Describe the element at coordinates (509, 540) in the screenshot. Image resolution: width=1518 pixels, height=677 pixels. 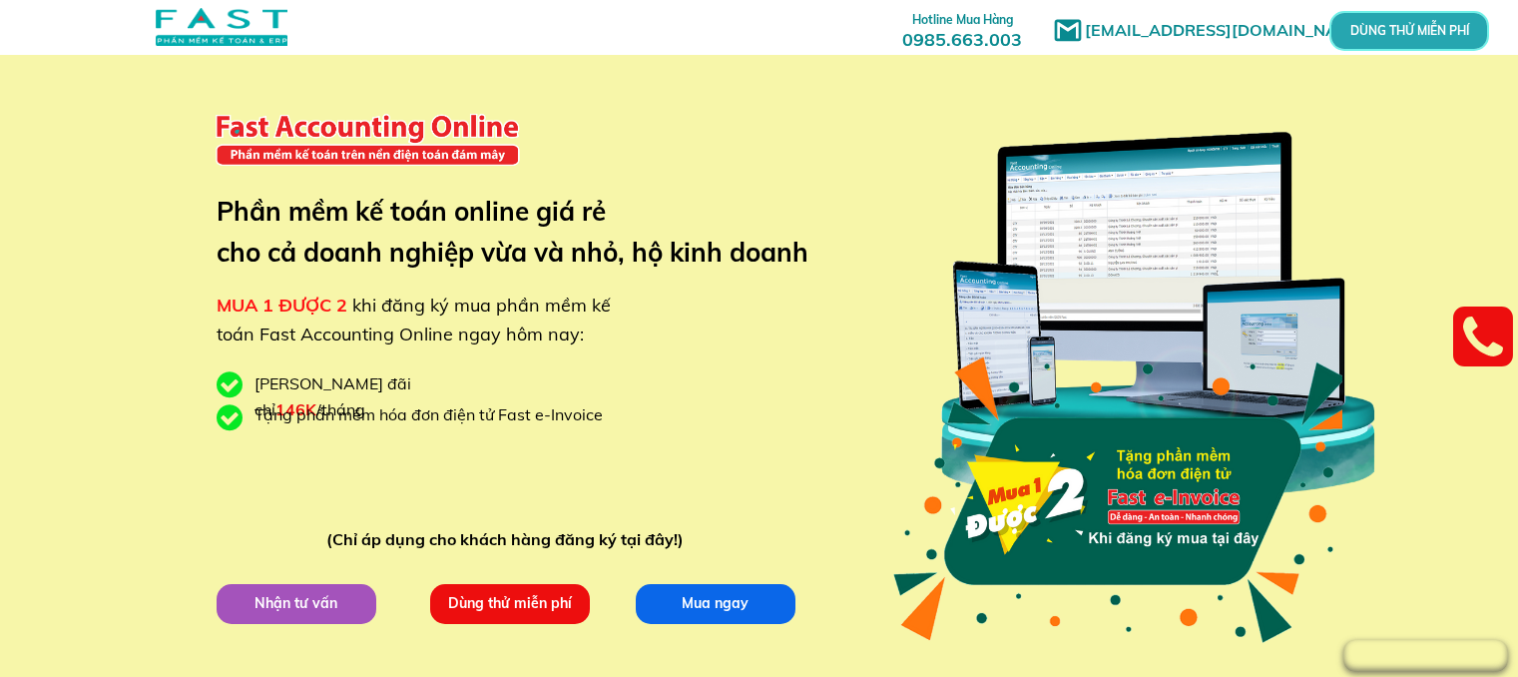
I see `div: (Chỉ áp dụng cho khách hàng đăng ký tại đây!)` at that location.